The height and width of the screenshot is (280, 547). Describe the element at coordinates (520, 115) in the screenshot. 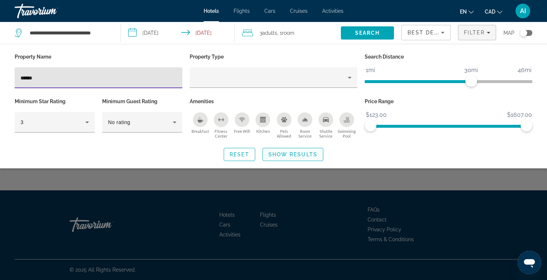

I see `span: $1607.00` at that location.